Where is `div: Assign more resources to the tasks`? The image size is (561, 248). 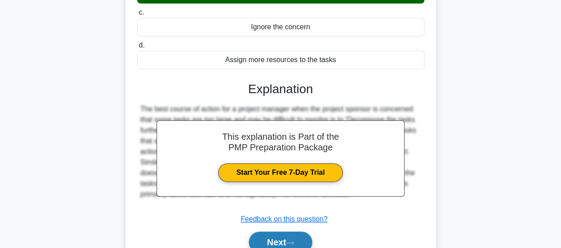
div: Assign more resources to the tasks is located at coordinates (281, 60).